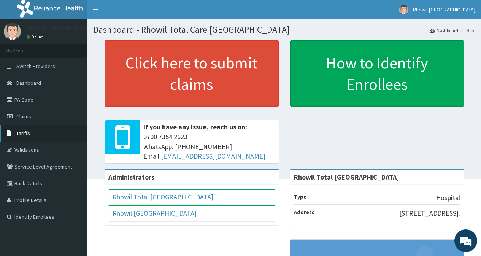  Describe the element at coordinates (24, 116) in the screenshot. I see `span: Claims` at that location.